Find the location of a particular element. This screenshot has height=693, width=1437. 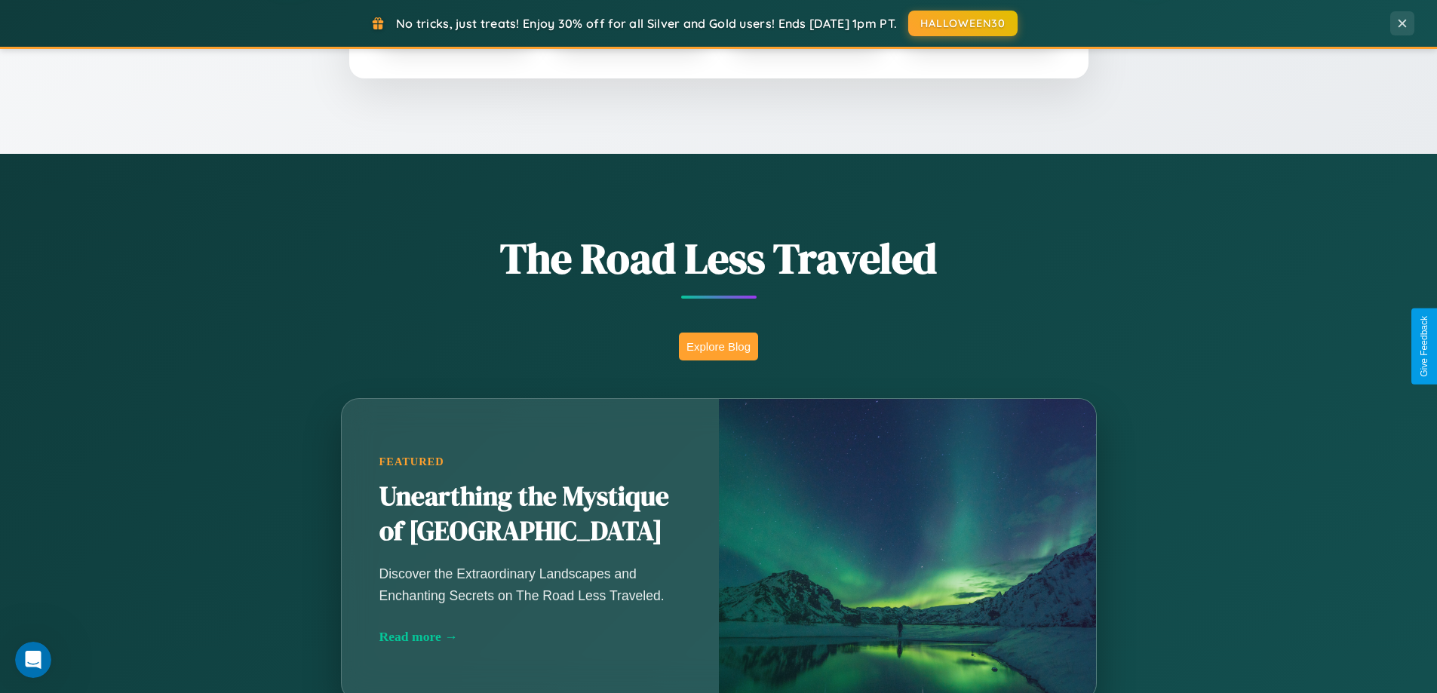

div: Featured is located at coordinates (530, 462).